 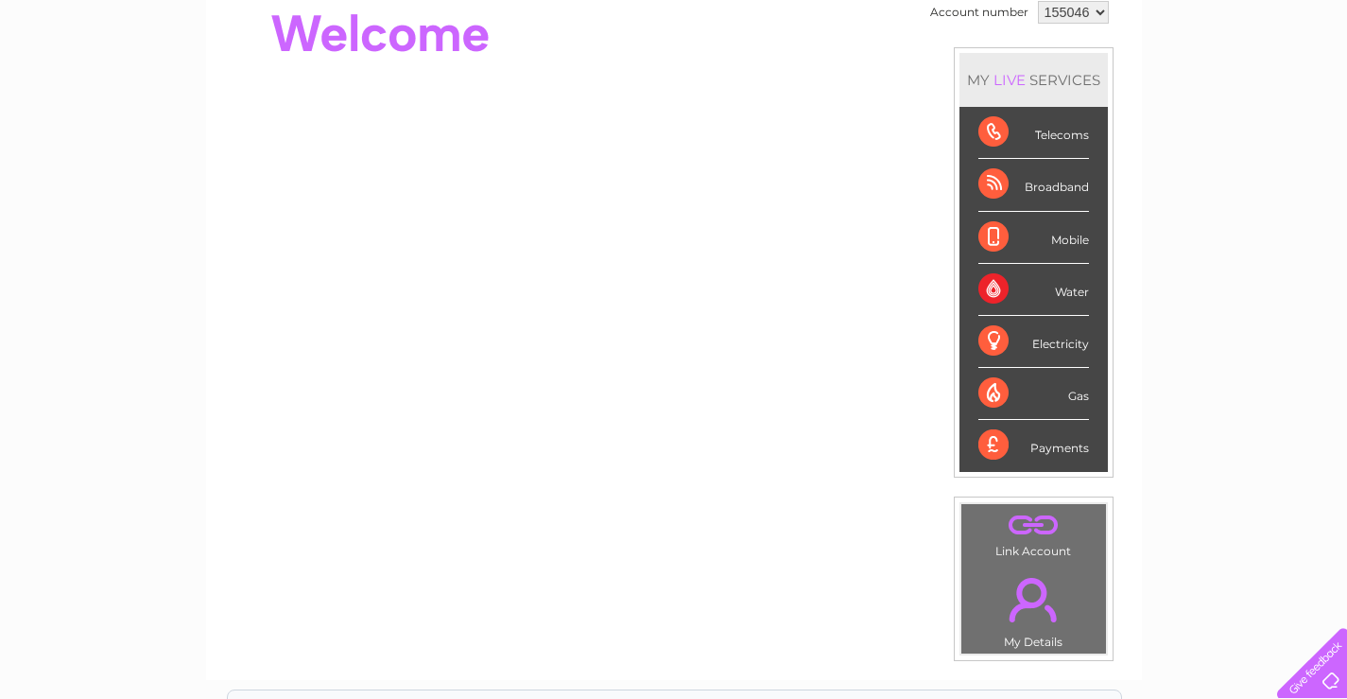 I want to click on span: 0333 014 3131, so click(x=1056, y=21).